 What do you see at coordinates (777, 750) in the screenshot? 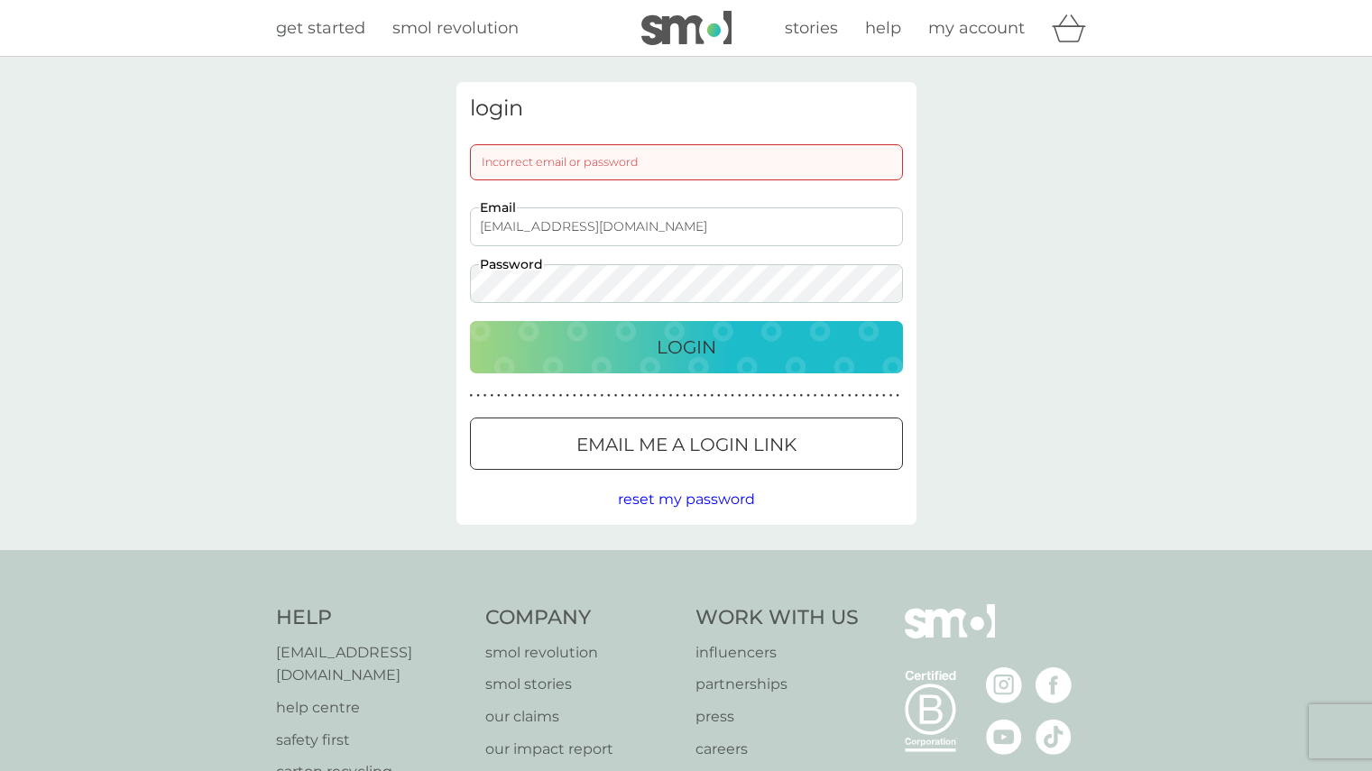
I see `a: careers` at bounding box center [777, 750].